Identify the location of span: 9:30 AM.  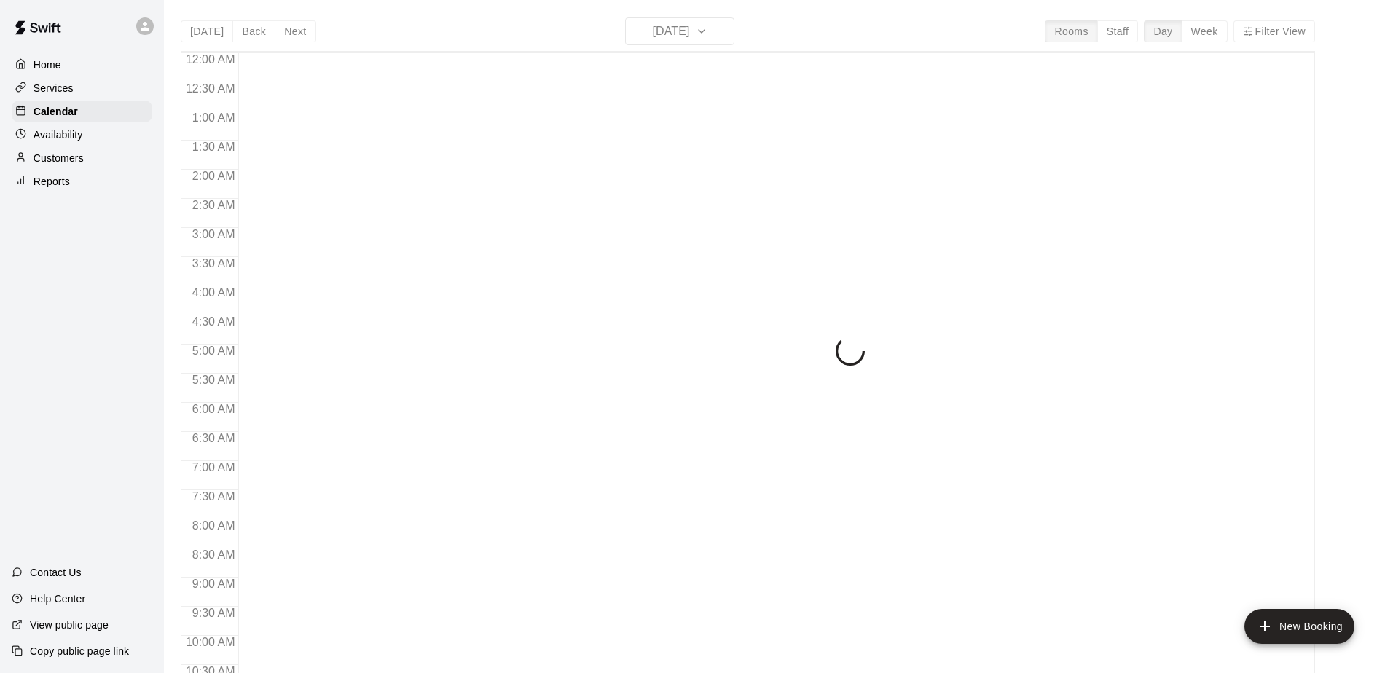
(214, 613).